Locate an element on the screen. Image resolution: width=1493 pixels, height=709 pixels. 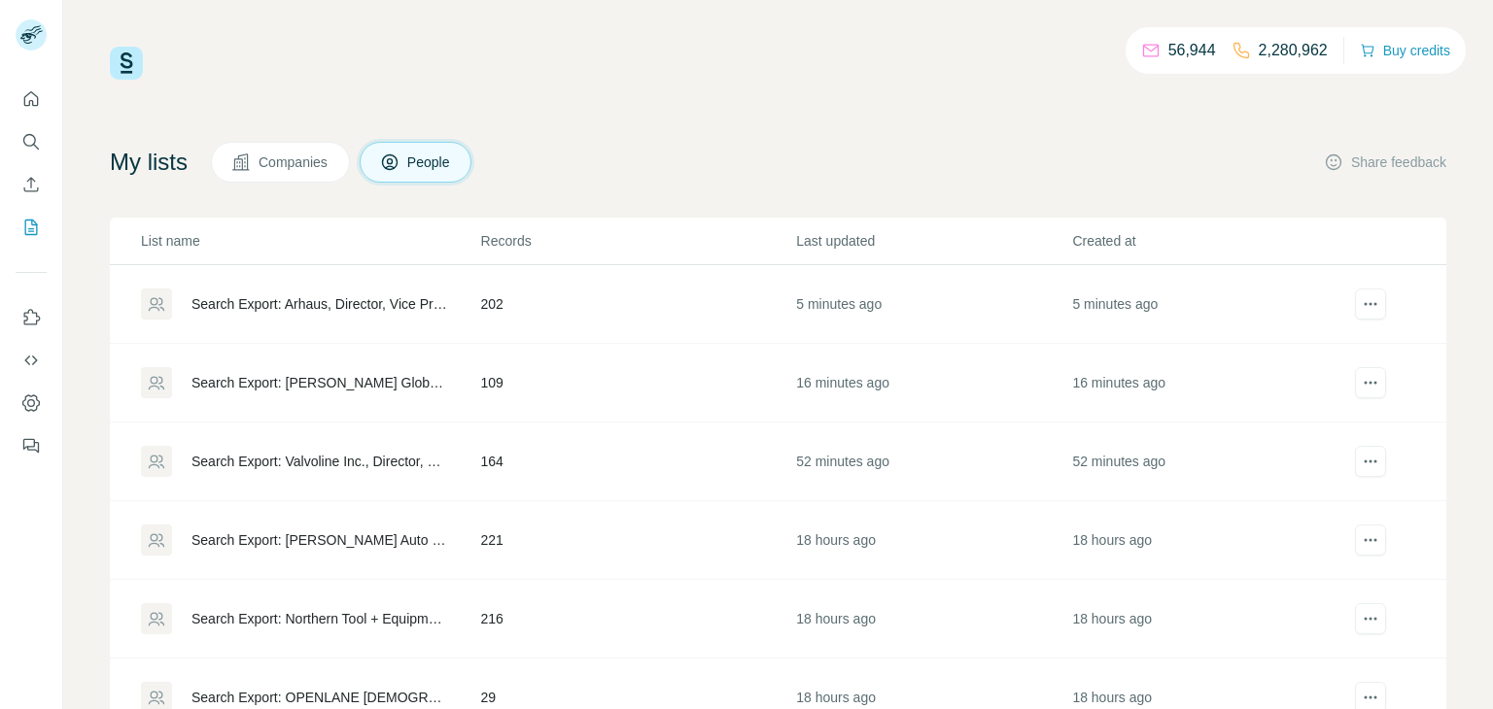
span: People is located at coordinates (430, 162).